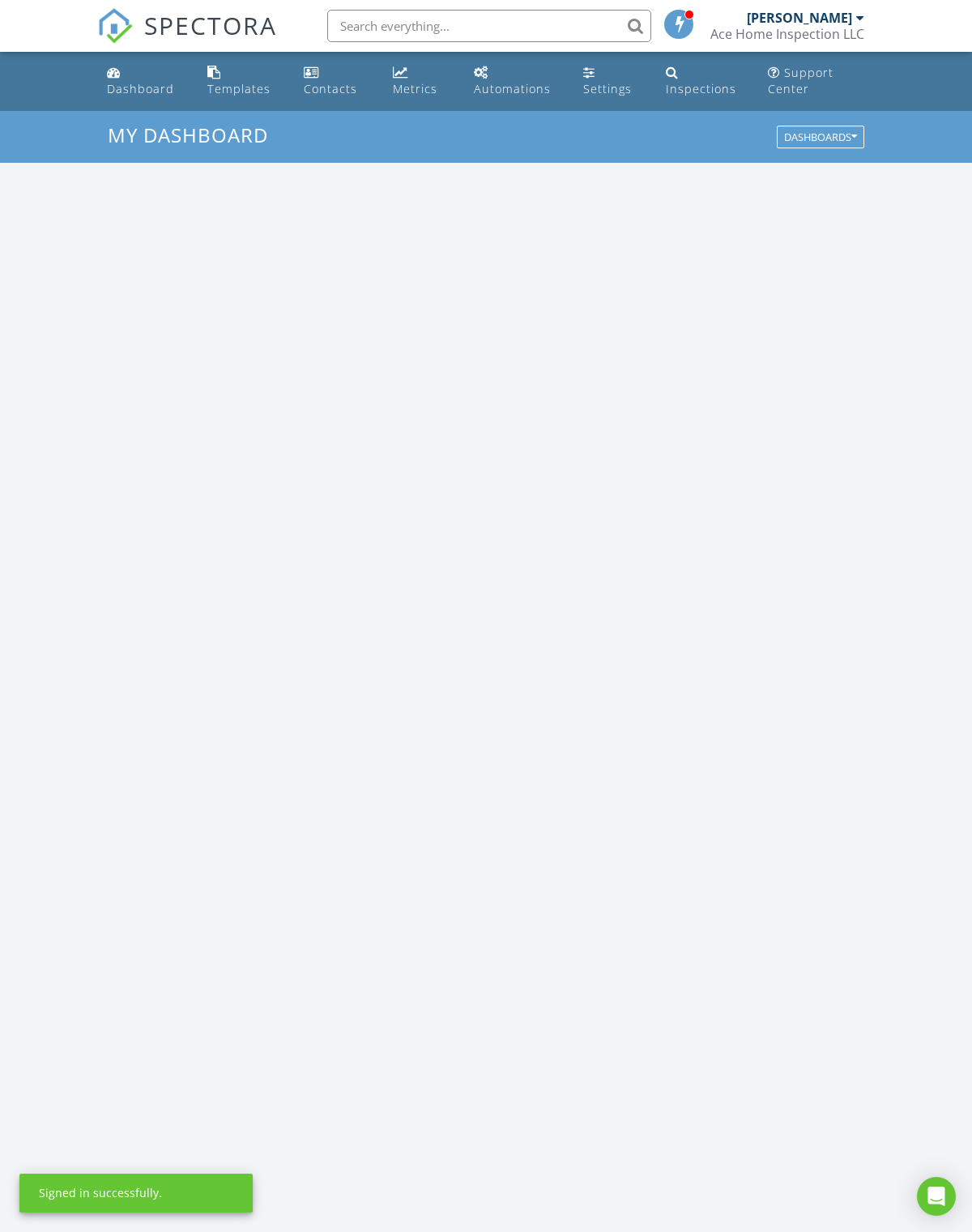 The height and width of the screenshot is (1232, 972). Describe the element at coordinates (242, 81) in the screenshot. I see `a: Templates` at that location.